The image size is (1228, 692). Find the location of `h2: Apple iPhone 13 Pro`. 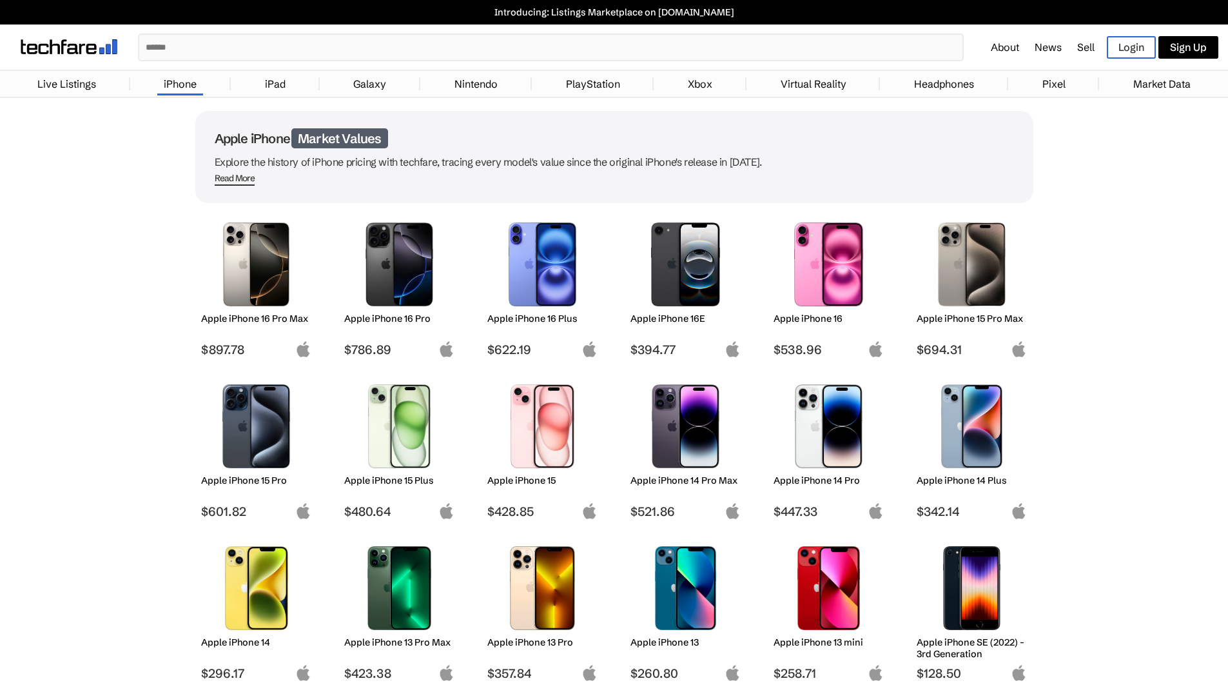

h2: Apple iPhone 13 Pro is located at coordinates (542, 642).